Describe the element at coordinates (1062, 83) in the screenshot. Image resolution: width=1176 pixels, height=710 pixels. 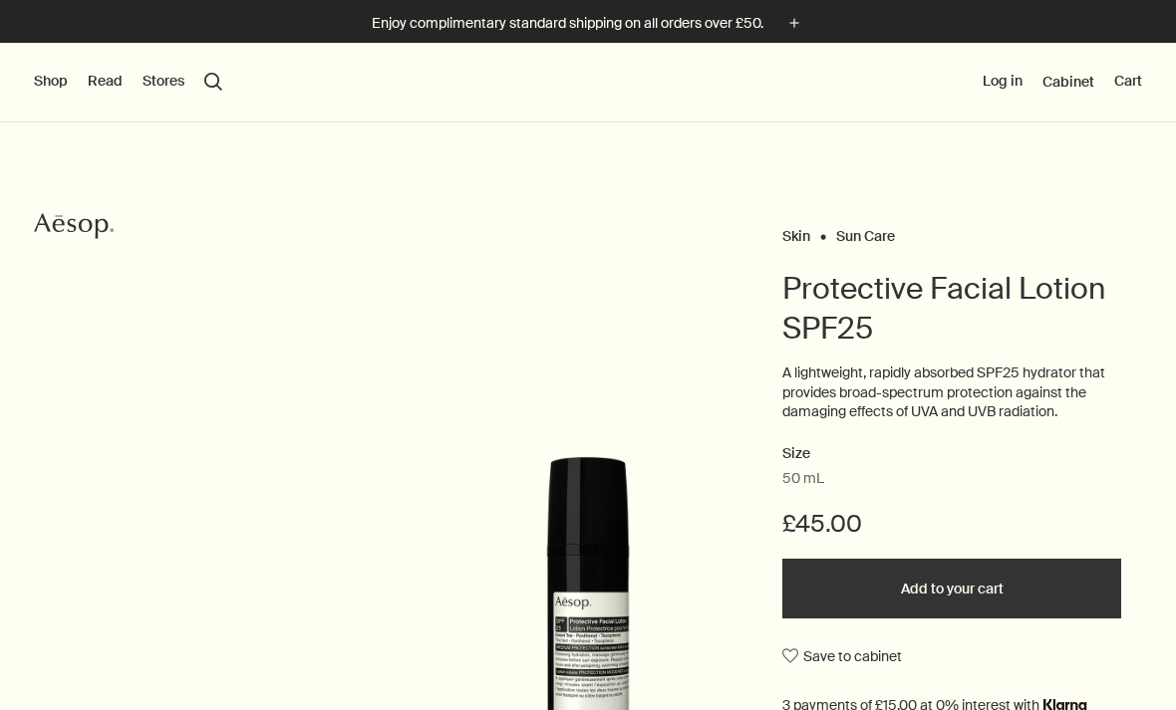
I see `nav: supplementary` at that location.